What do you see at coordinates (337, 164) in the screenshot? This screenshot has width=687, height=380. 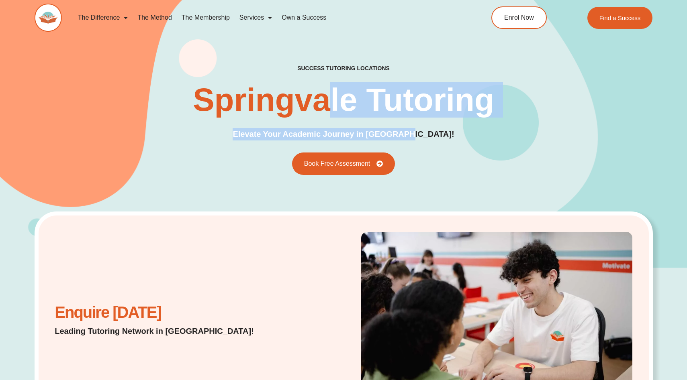 I see `span: Book Free Assessment` at bounding box center [337, 164].